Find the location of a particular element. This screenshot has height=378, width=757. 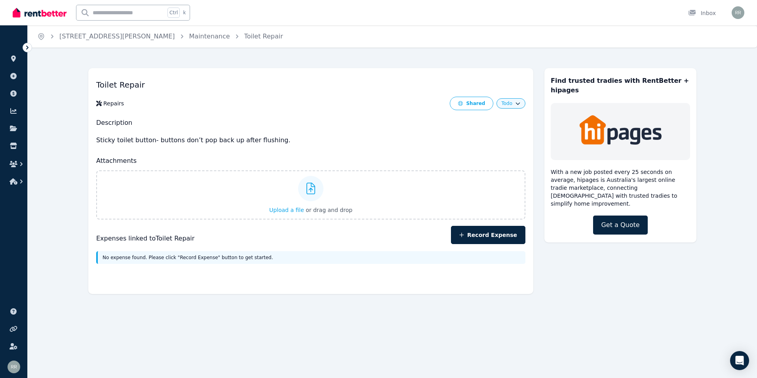

img: RentBetter is located at coordinates (40, 13).